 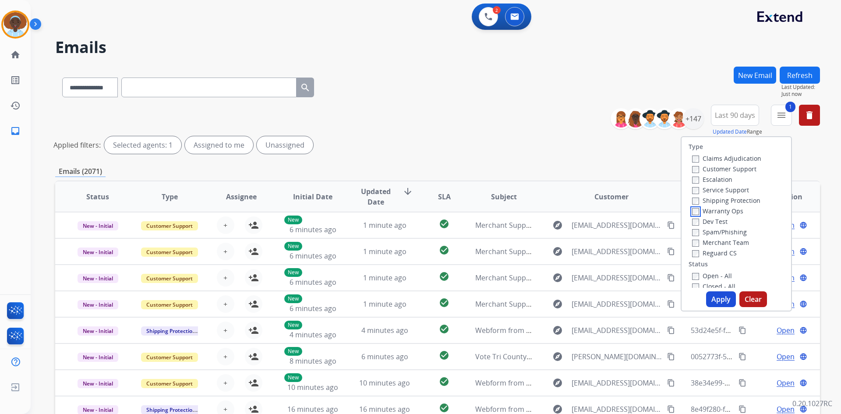 I want to click on span: Type, so click(x=169, y=197).